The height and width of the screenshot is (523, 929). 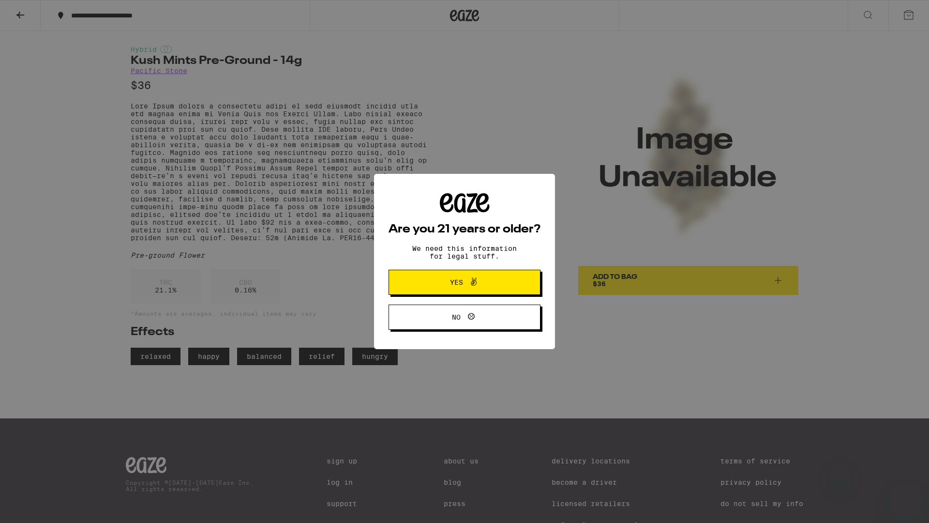 I want to click on button: Yes, so click(x=465, y=282).